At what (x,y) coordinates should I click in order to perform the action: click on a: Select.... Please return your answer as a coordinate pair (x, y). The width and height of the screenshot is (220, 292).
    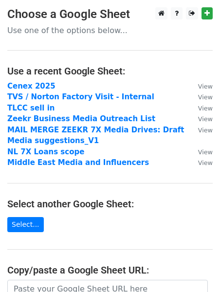
    Looking at the image, I should click on (25, 225).